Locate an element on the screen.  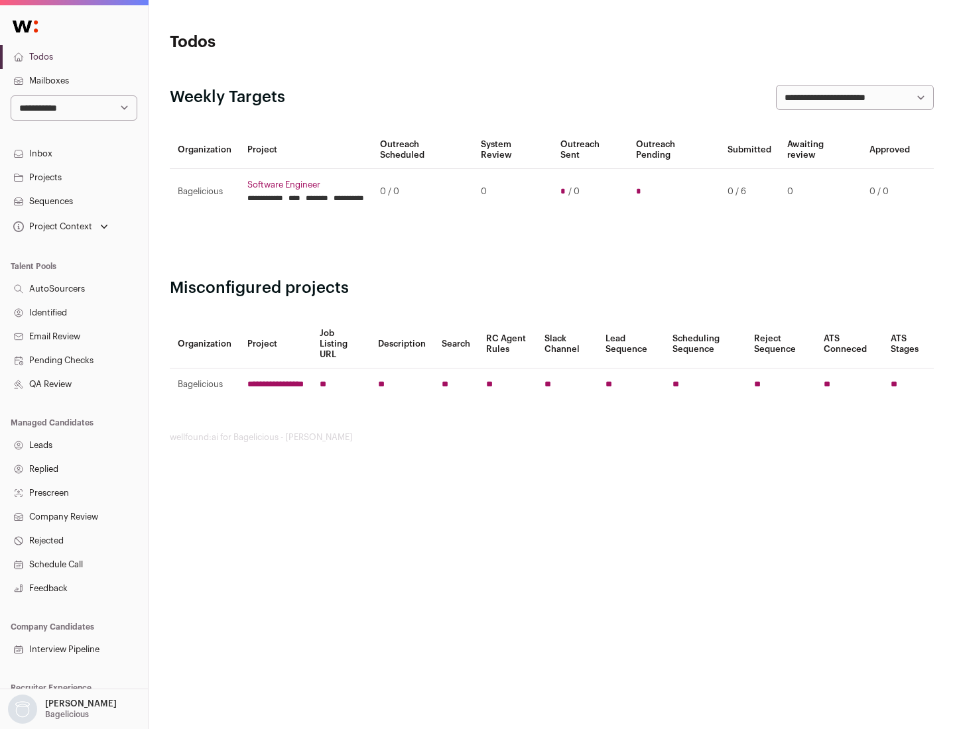
h2: Weekly Targets is located at coordinates (227, 97).